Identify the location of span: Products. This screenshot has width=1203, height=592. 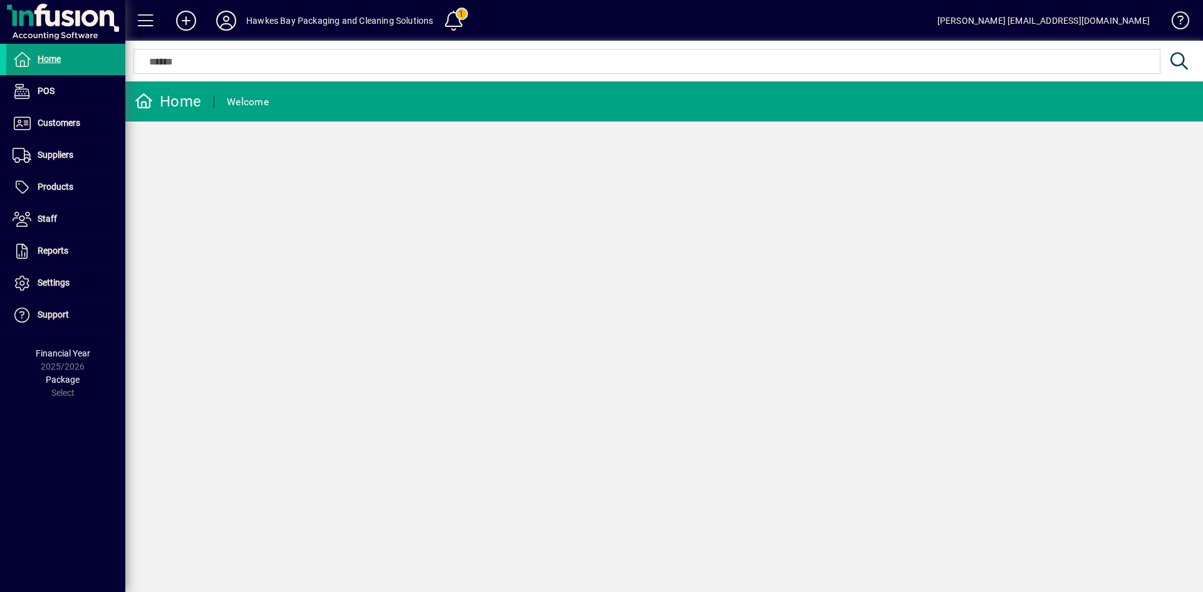
(55, 187).